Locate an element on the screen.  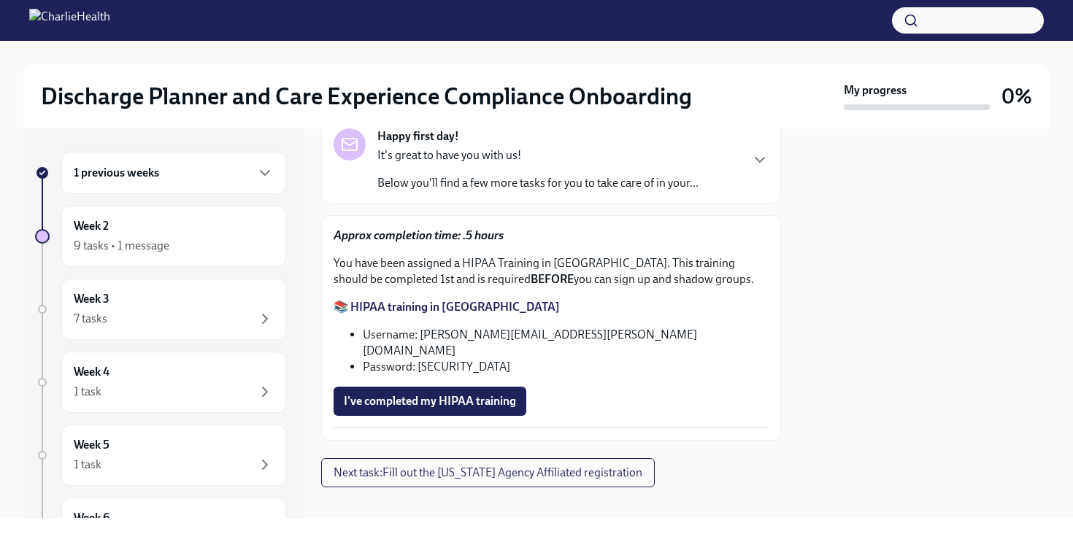
strong: Happy first day! is located at coordinates (418, 136).